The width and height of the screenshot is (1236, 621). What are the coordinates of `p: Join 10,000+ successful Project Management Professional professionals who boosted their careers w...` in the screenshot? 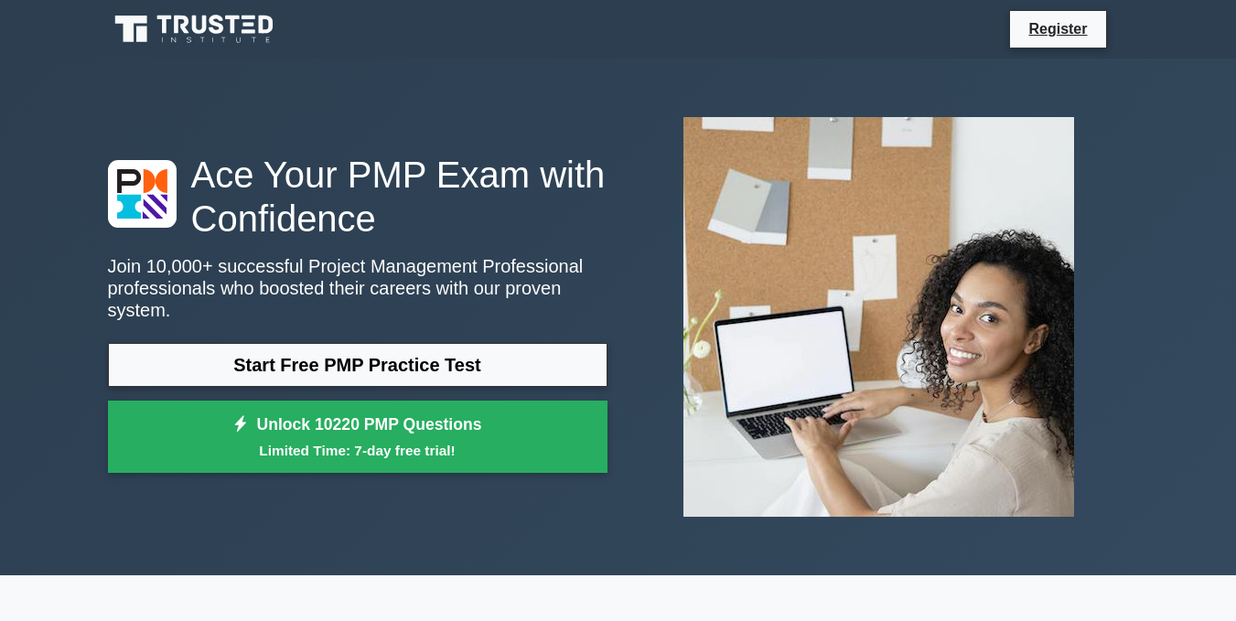 It's located at (358, 288).